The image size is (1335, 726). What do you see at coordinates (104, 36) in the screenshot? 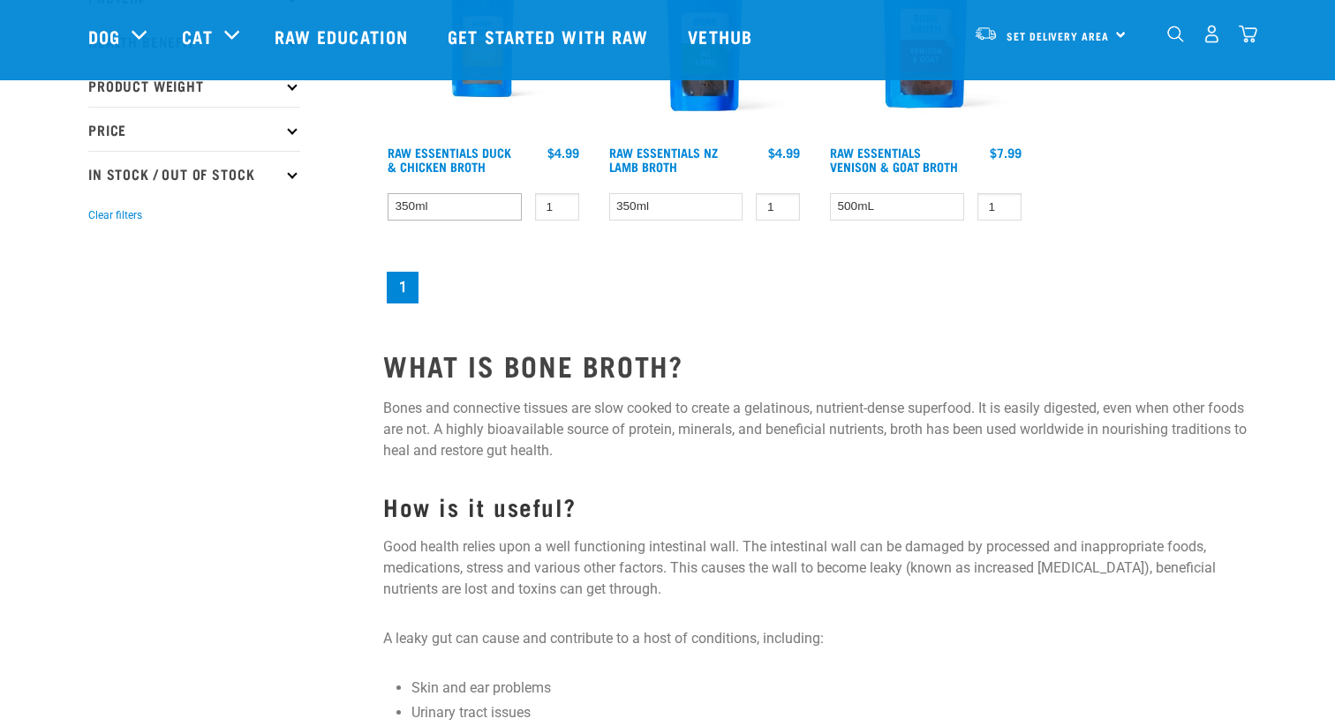
I see `a: Dog` at bounding box center [104, 36].